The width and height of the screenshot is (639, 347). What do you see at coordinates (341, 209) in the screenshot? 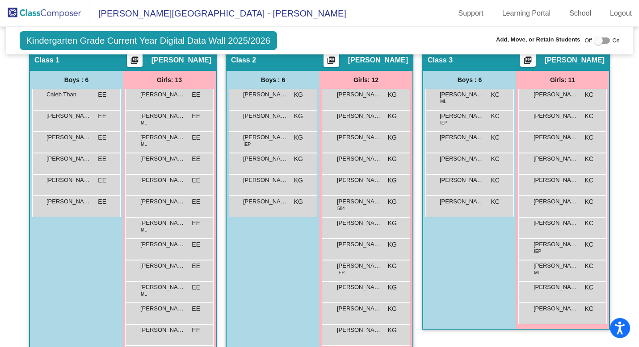
I see `span: 504` at bounding box center [341, 209].